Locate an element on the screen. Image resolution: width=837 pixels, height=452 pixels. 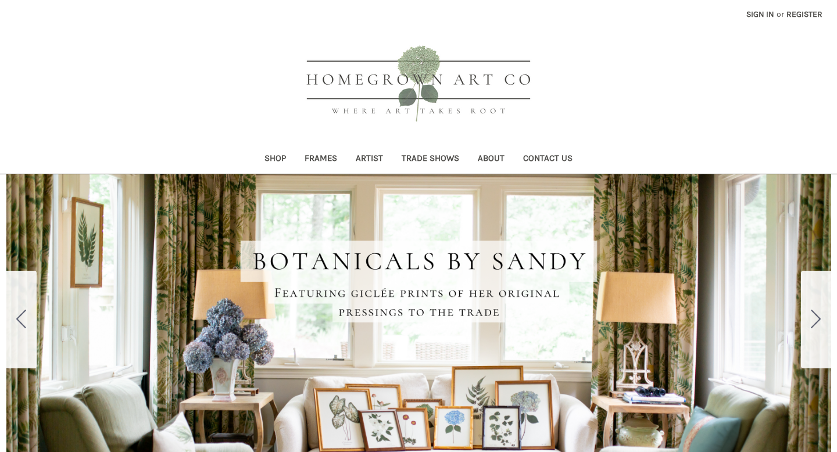
img: HOMEGROWN ART CO is located at coordinates (419, 85).